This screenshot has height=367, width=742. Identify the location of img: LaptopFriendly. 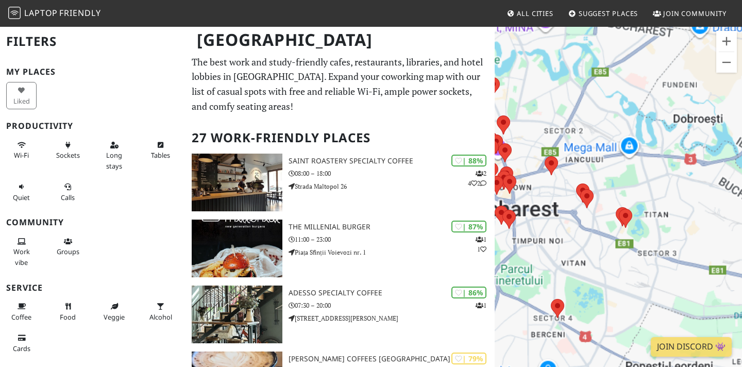
(14, 13).